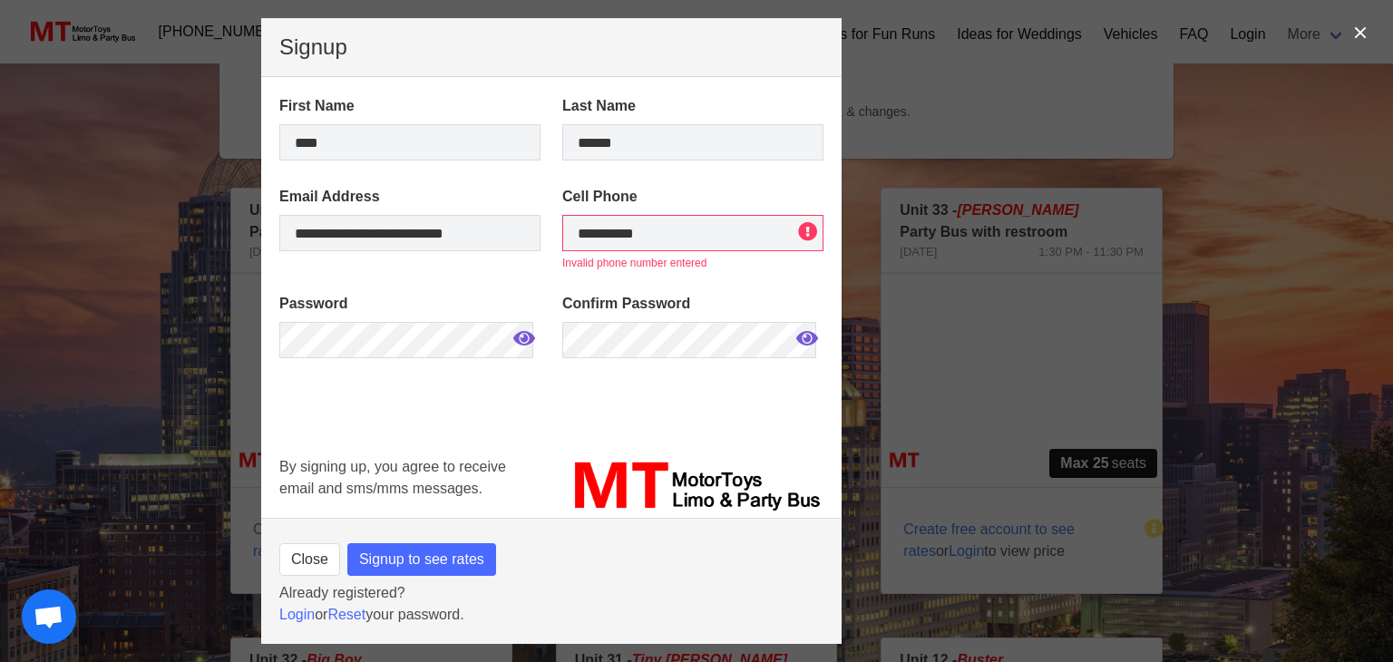  Describe the element at coordinates (410, 197) in the screenshot. I see `label: Email Address` at that location.